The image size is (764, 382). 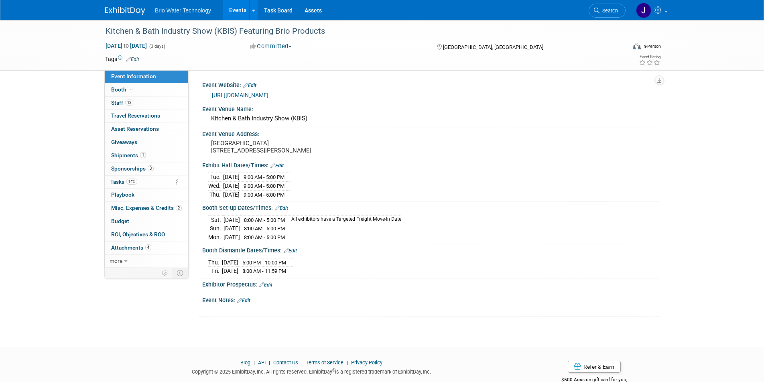 I want to click on span: Search, so click(x=609, y=10).